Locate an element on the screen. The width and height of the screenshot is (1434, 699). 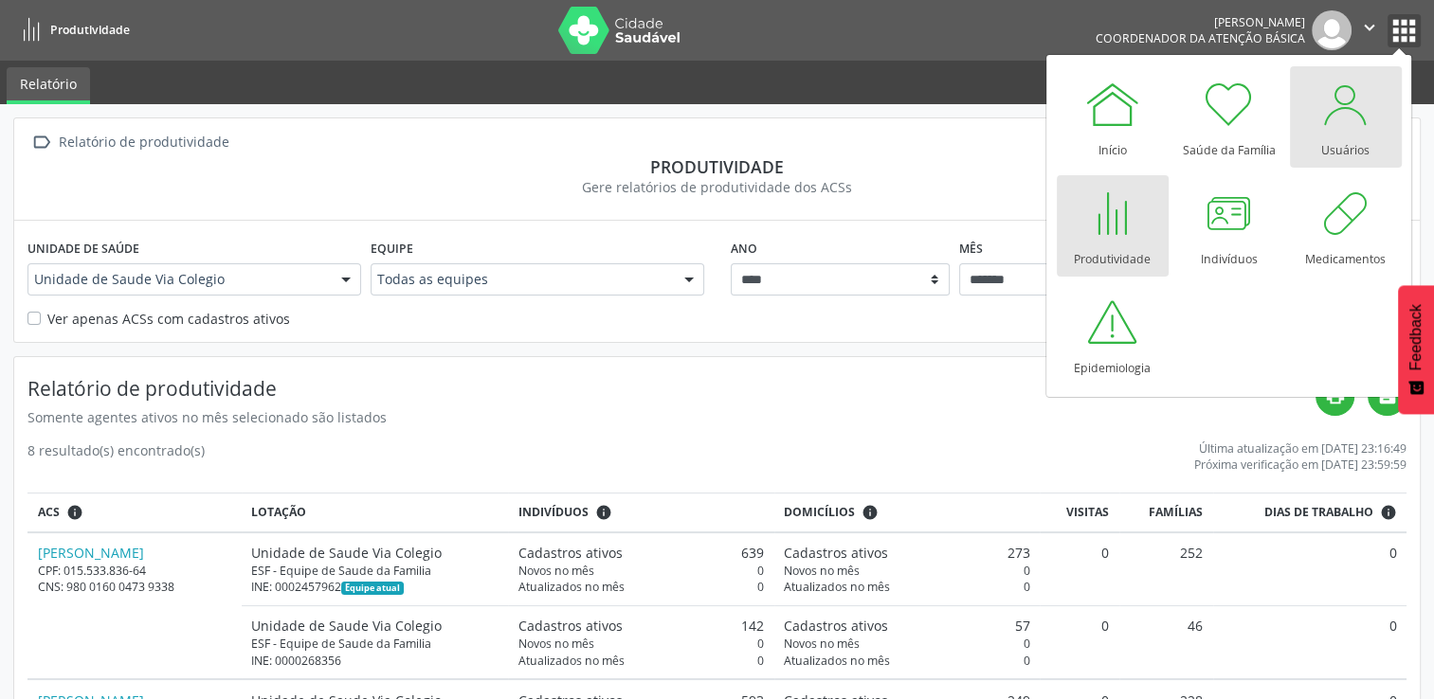
label: Ver apenas ACSs com cadastros ativos is located at coordinates (169, 318).